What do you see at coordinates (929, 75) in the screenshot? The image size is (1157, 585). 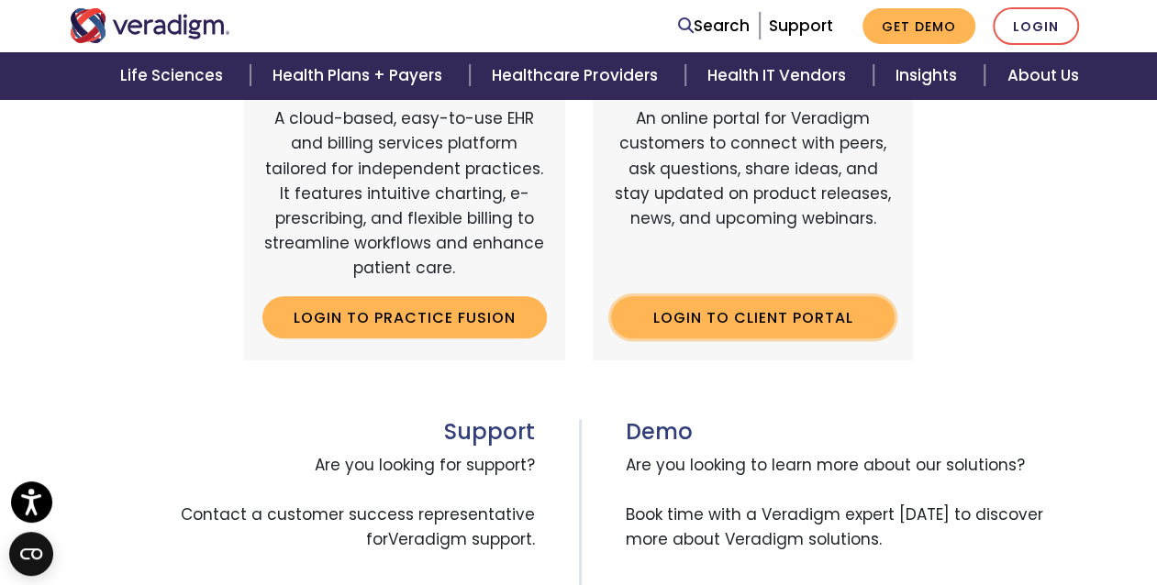 I see `a: Insights` at bounding box center [929, 75].